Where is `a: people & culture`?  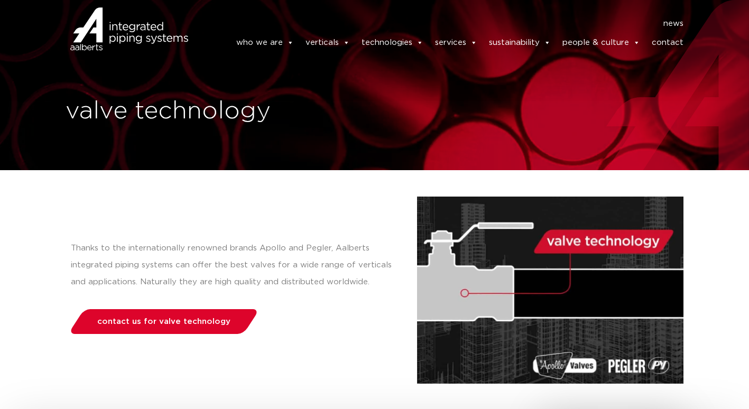 a: people & culture is located at coordinates (601, 43).